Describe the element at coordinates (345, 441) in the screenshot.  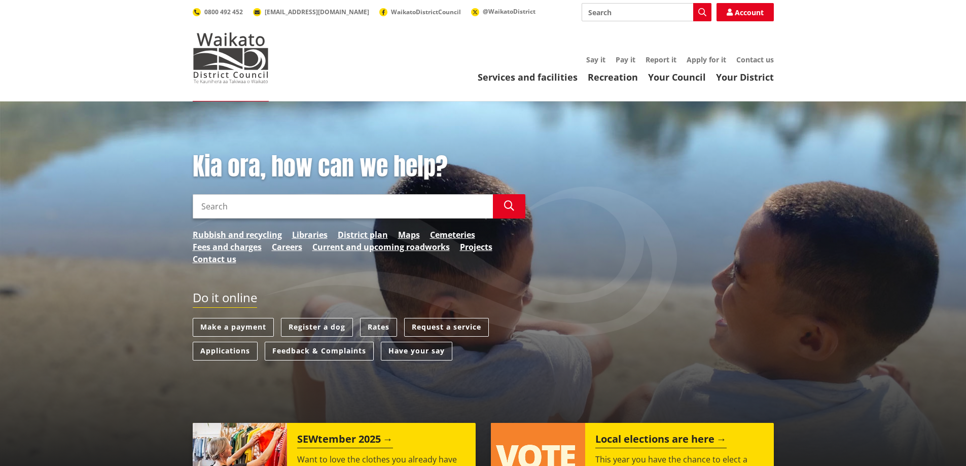
I see `h2: SEWtember 2025` at that location.